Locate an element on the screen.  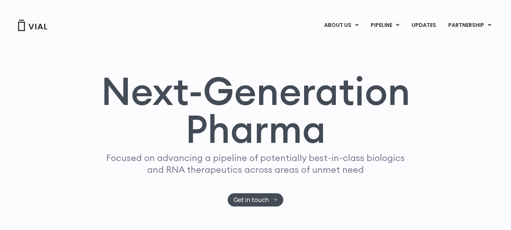
span: Get in touch is located at coordinates (251, 199).